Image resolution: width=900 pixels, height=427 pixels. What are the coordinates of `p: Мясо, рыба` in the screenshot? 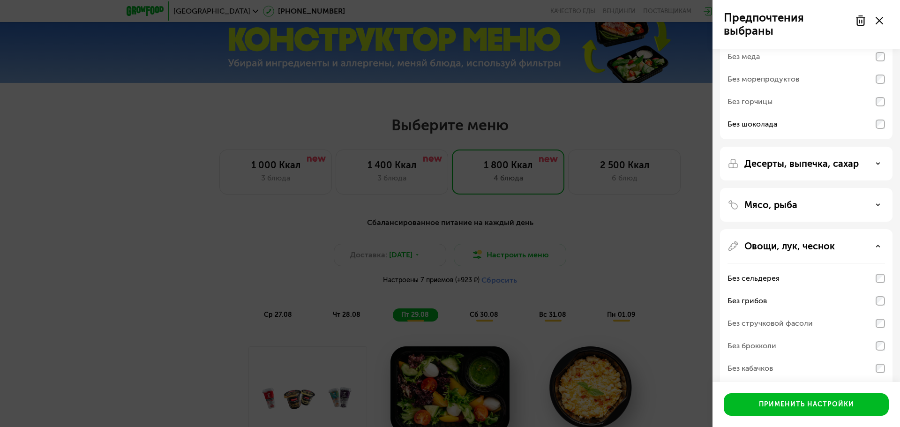 It's located at (770, 205).